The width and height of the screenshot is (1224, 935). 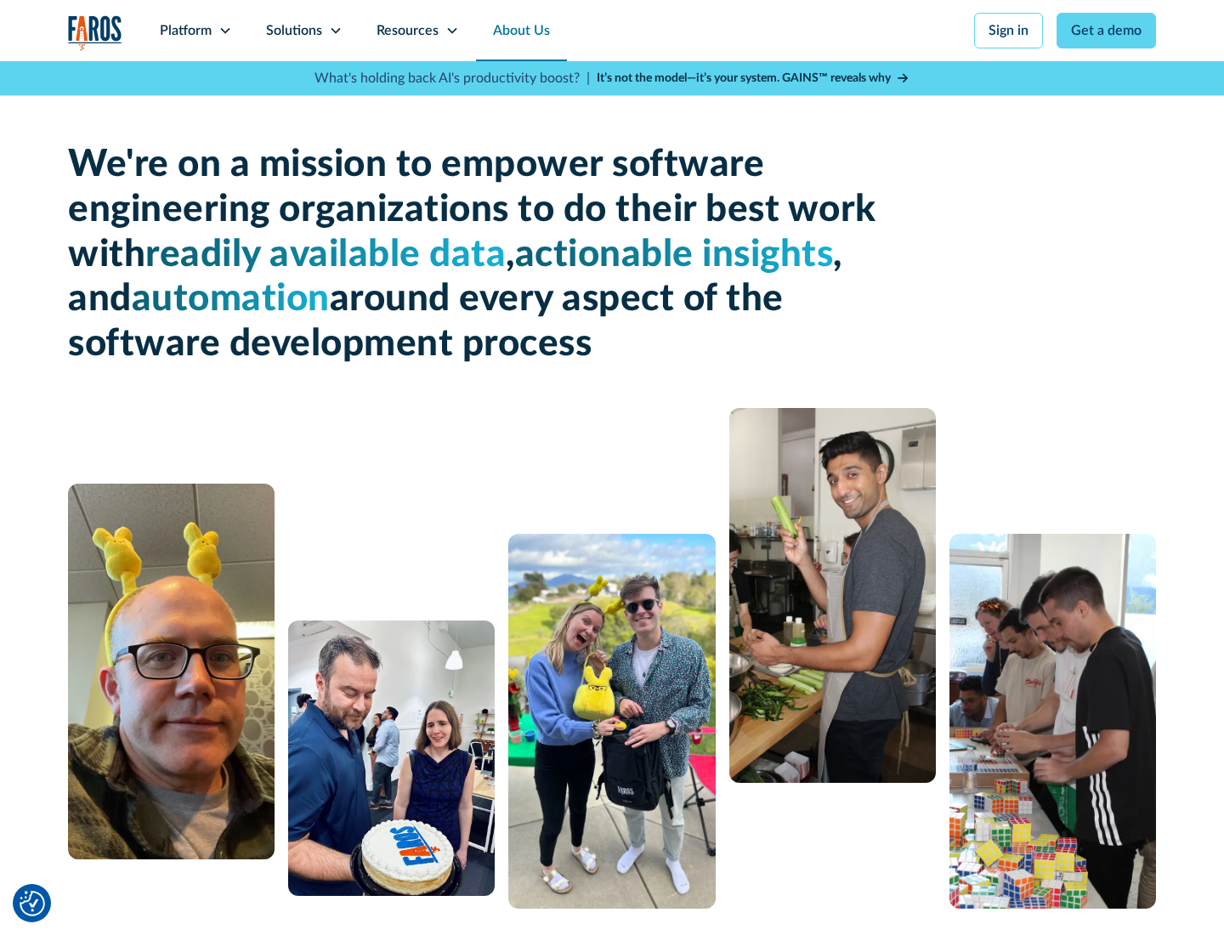 I want to click on img: Logo of the analytics and reporting company Faros., so click(x=95, y=32).